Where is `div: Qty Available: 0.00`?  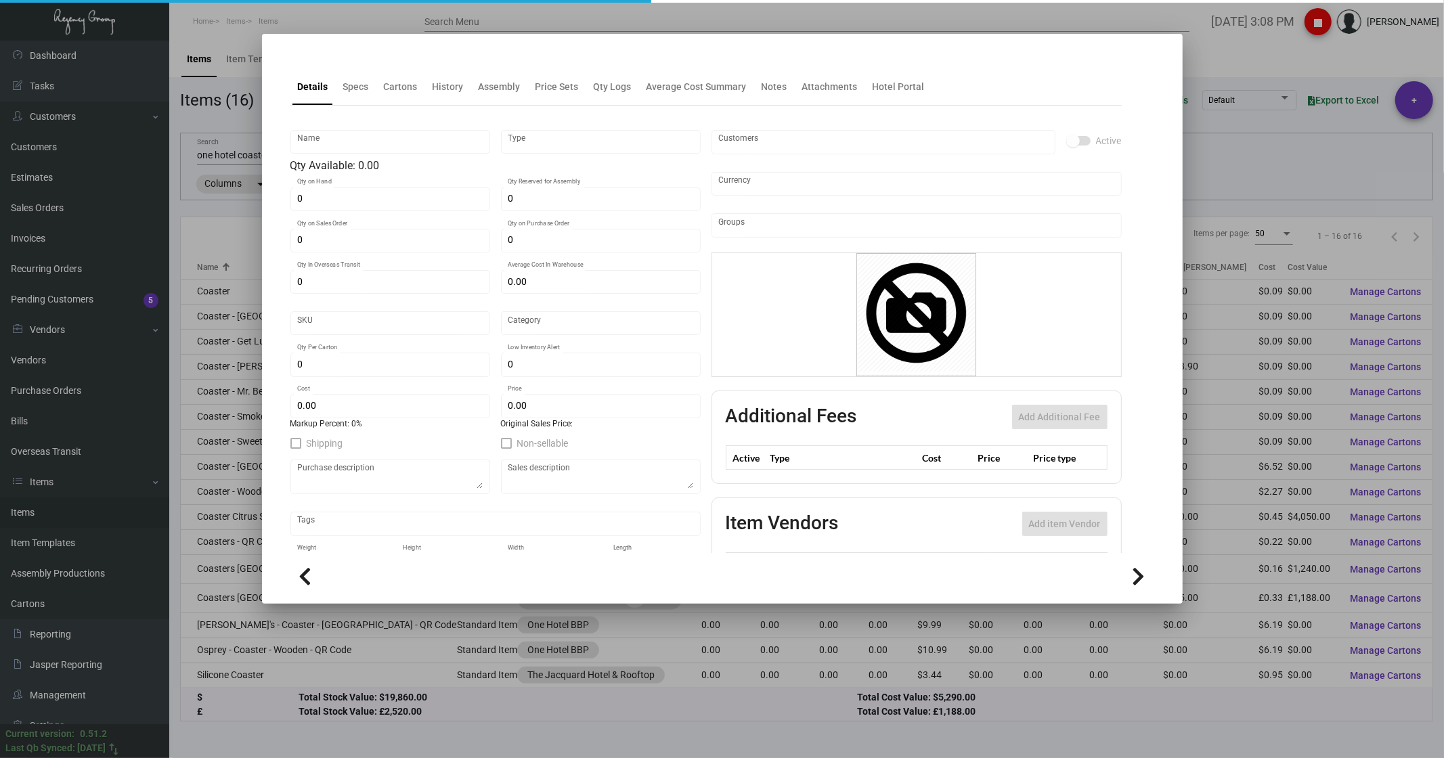
div: Qty Available: 0.00 is located at coordinates (495, 166).